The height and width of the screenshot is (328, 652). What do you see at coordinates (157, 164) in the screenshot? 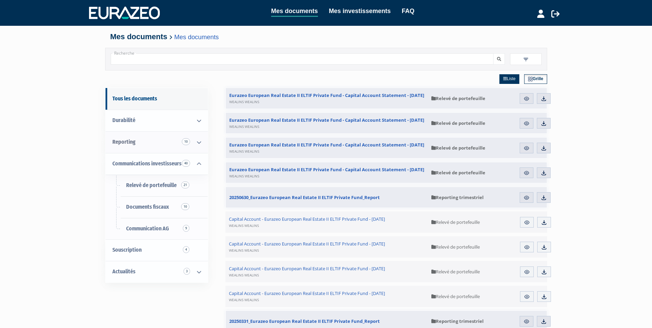
I see `a: Communications investisseurs 40` at bounding box center [157, 164].